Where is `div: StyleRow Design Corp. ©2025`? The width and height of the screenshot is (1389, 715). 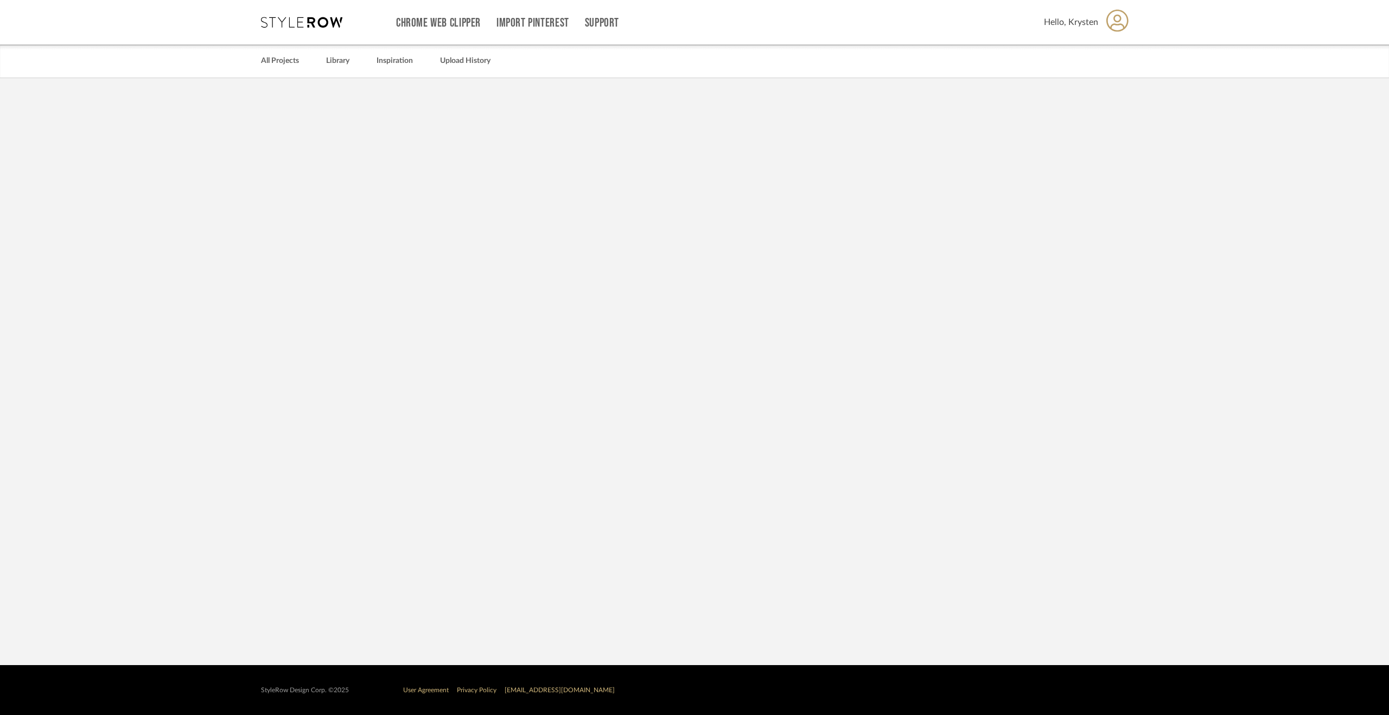
div: StyleRow Design Corp. ©2025 is located at coordinates (305, 690).